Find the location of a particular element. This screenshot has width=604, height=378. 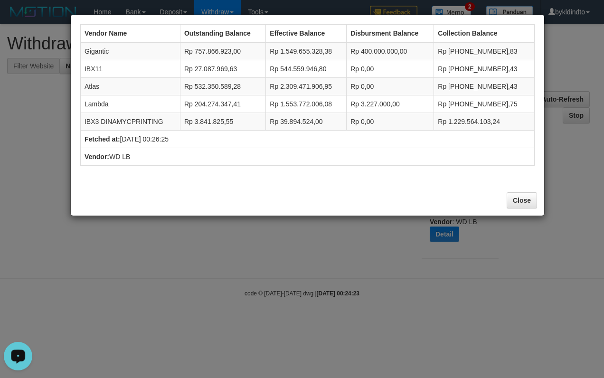

td: Rp 39.894.524,00 is located at coordinates (306, 122).